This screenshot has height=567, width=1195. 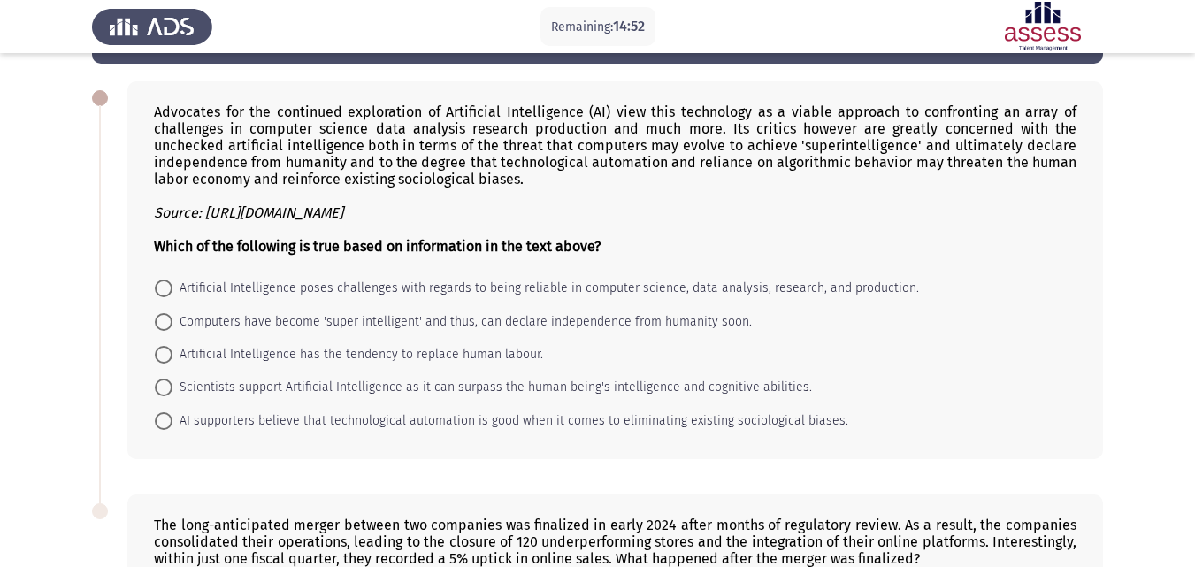 I want to click on span: Artificial Intelligence poses challenges with regards to being reliable in computer science, data..., so click(x=546, y=288).